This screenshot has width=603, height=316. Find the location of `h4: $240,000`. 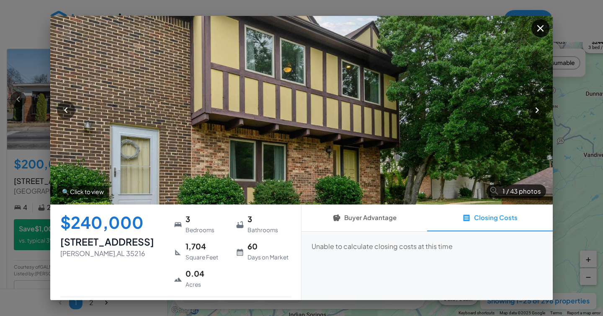

h4: $240,000 is located at coordinates (112, 222).